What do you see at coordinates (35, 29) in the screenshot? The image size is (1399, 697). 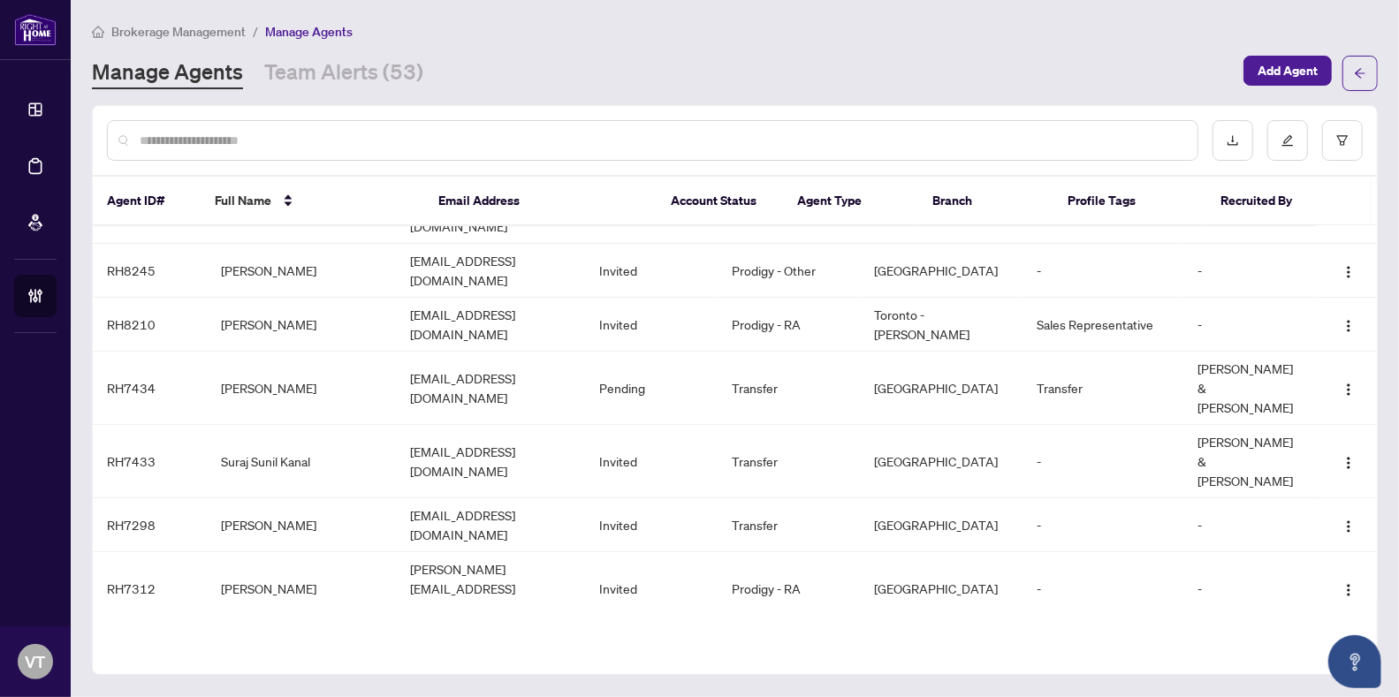 I see `img: logo` at bounding box center [35, 29].